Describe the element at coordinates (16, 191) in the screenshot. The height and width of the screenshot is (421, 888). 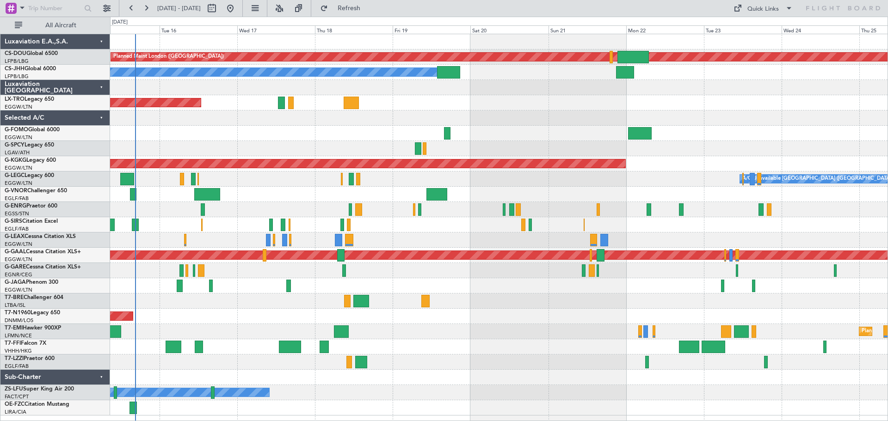
I see `span: G-VNOR` at that location.